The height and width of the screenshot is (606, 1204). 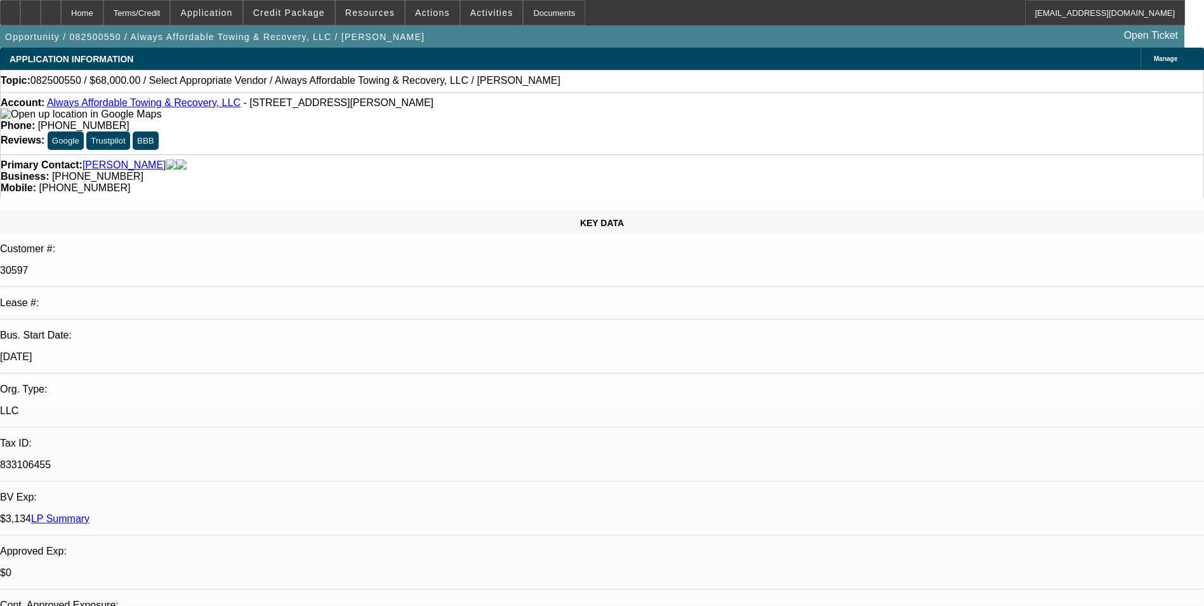 I want to click on button: BBB, so click(x=145, y=140).